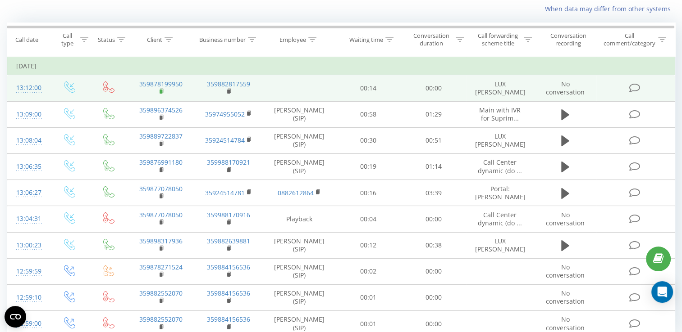  What do you see at coordinates (228, 241) in the screenshot?
I see `a: 359882639881` at bounding box center [228, 241].